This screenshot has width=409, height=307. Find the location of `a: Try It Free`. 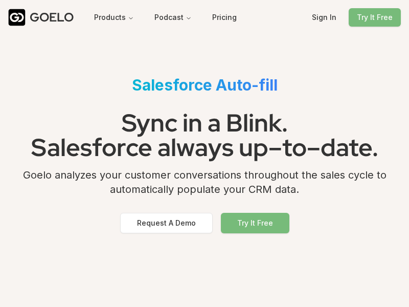

a: Try It Free is located at coordinates (375, 17).